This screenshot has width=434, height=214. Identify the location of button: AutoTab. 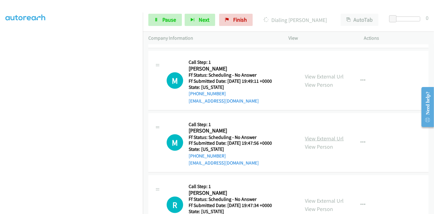
(359, 20).